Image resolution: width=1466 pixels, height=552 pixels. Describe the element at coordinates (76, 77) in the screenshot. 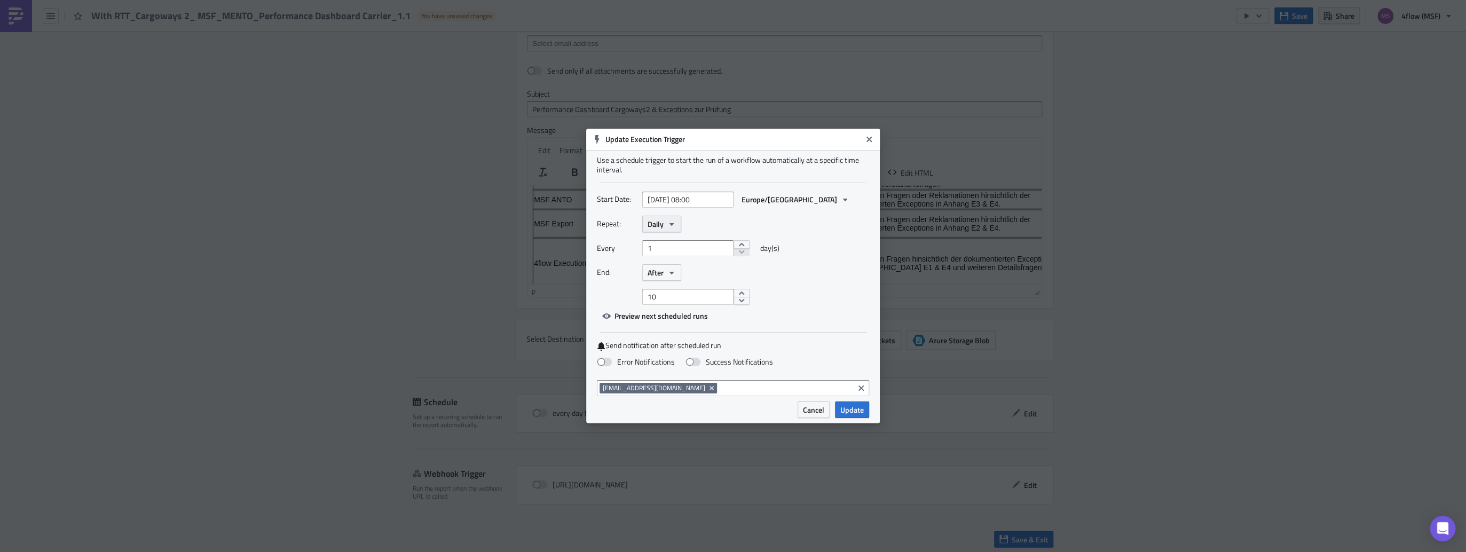

I see `td: 4flow Execution Manager` at that location.